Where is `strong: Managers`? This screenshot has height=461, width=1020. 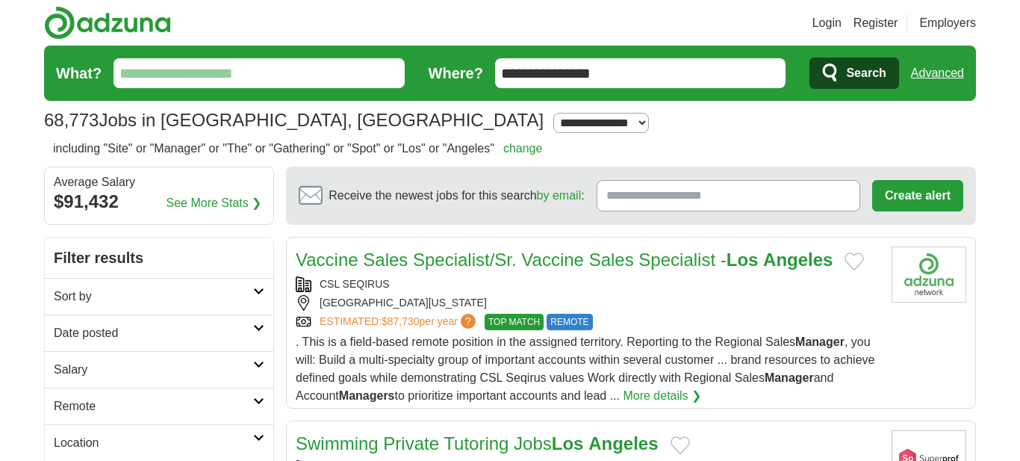
strong: Managers is located at coordinates (367, 395).